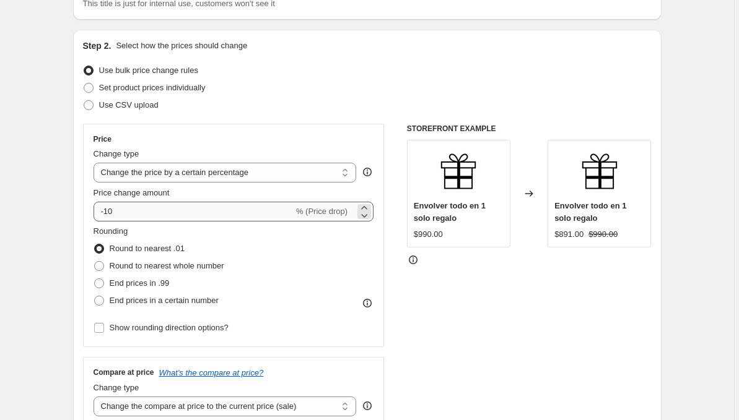 The image size is (739, 420). What do you see at coordinates (169, 328) in the screenshot?
I see `span: Show rounding direction options?` at bounding box center [169, 328].